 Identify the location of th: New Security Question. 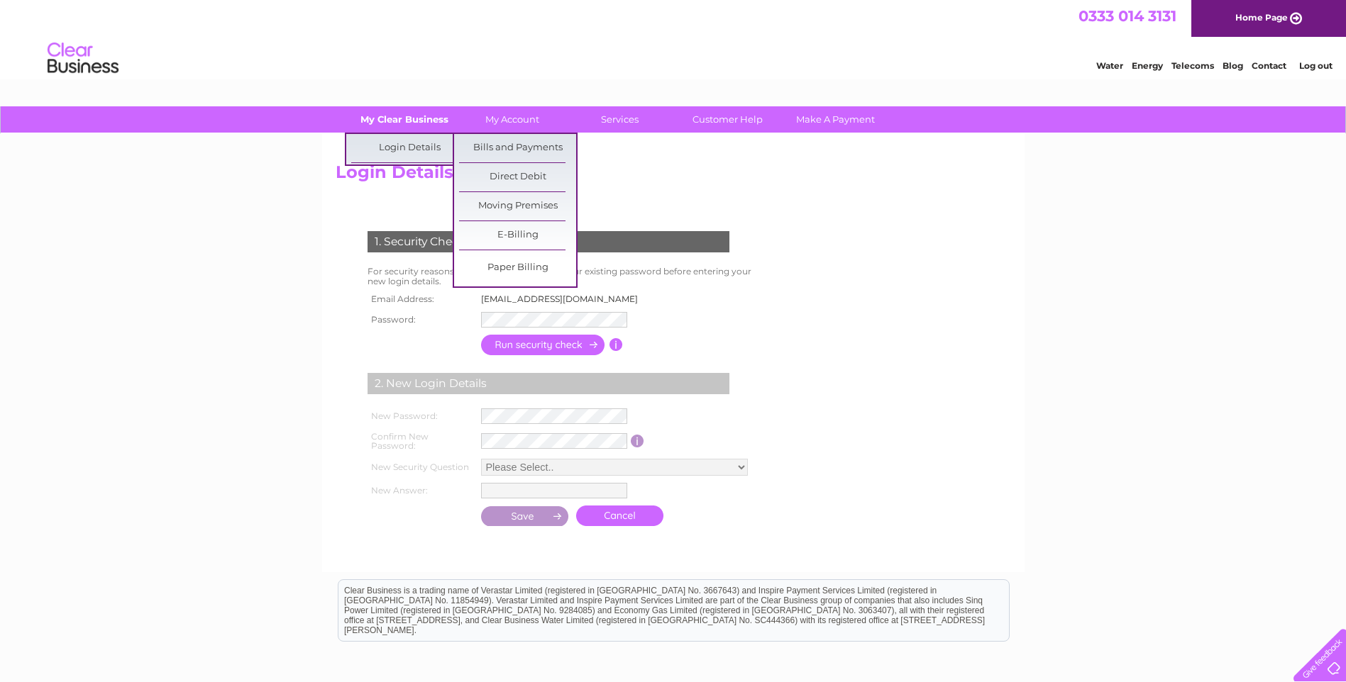
(421, 468).